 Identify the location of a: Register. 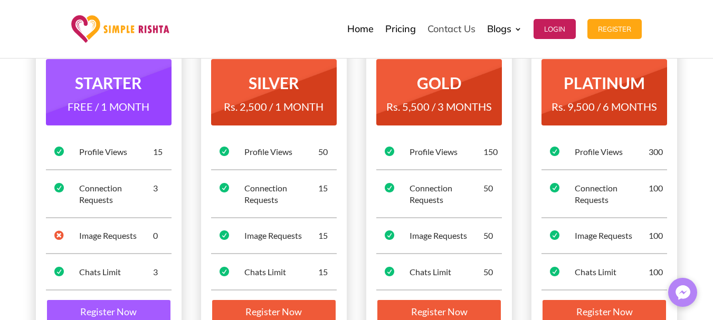
(614, 29).